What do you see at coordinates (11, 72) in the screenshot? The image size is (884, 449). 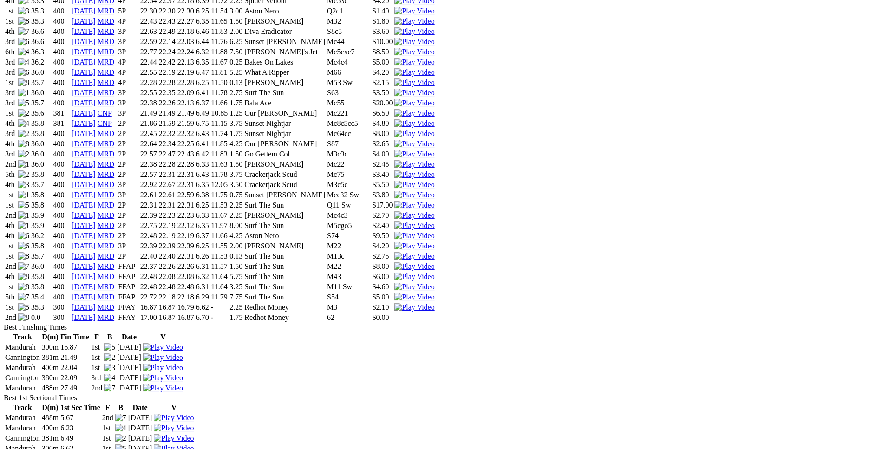 I see `td: 3rd` at bounding box center [11, 72].